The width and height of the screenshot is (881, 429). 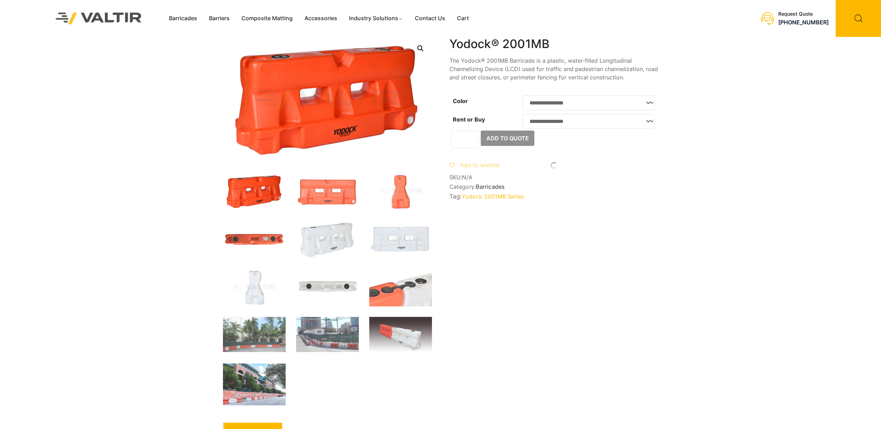 What do you see at coordinates (463, 18) in the screenshot?
I see `a: Cart` at bounding box center [463, 18].